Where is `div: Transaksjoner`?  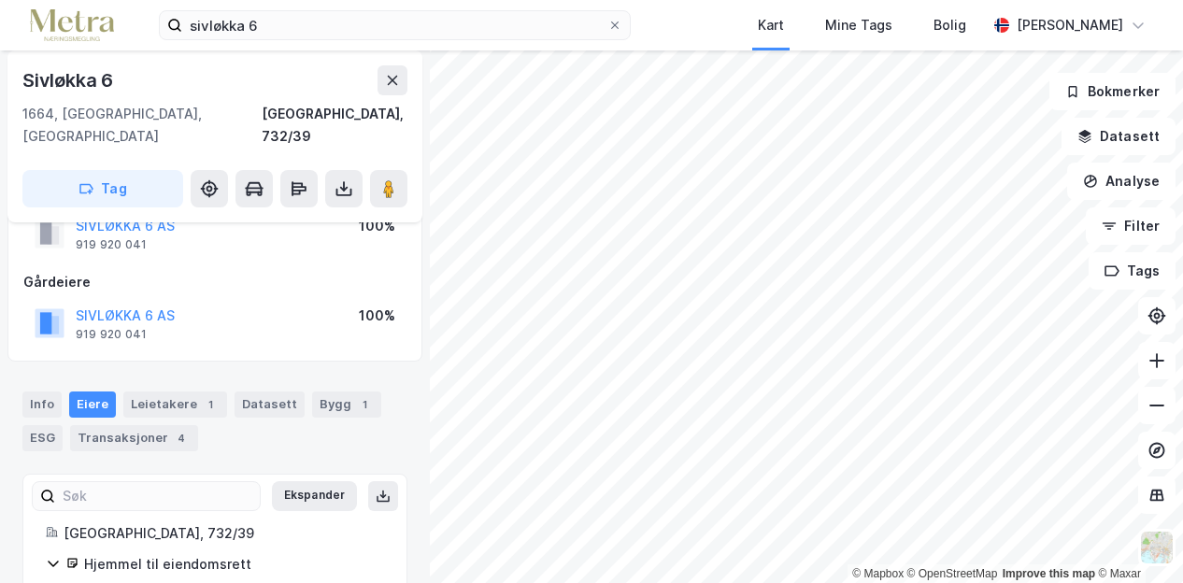 div: Transaksjoner is located at coordinates (134, 438).